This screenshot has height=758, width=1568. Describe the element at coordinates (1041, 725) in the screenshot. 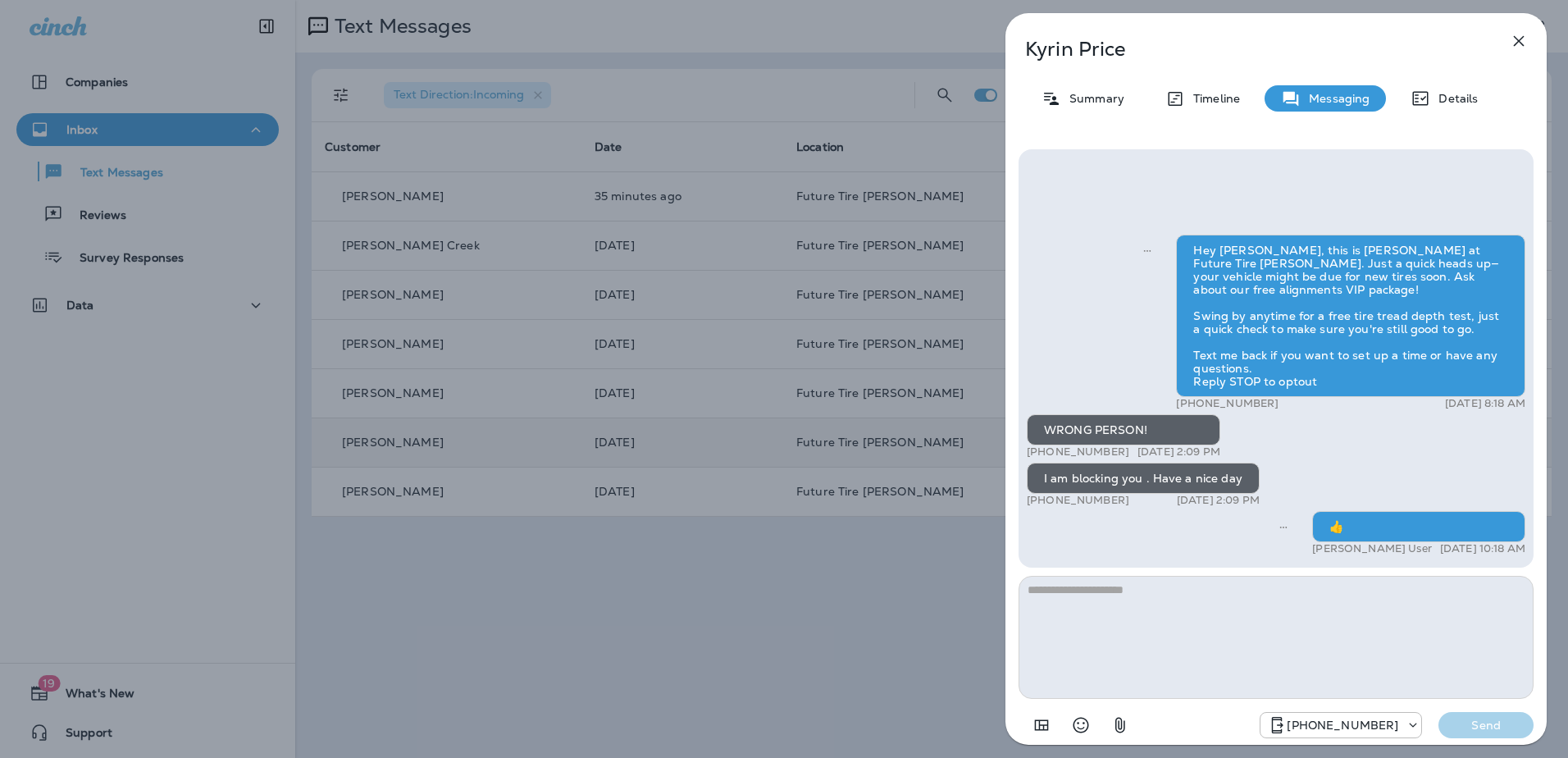

I see `button: Add in a premade template` at that location.